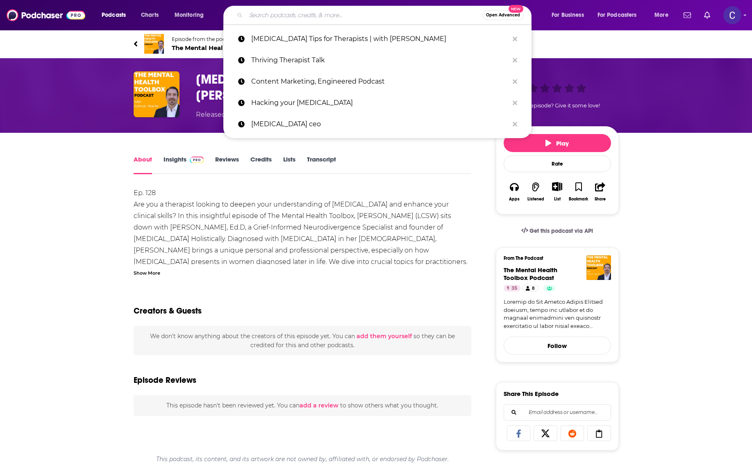 The height and width of the screenshot is (464, 752). What do you see at coordinates (512, 288) in the screenshot?
I see `a: 35` at bounding box center [512, 288].